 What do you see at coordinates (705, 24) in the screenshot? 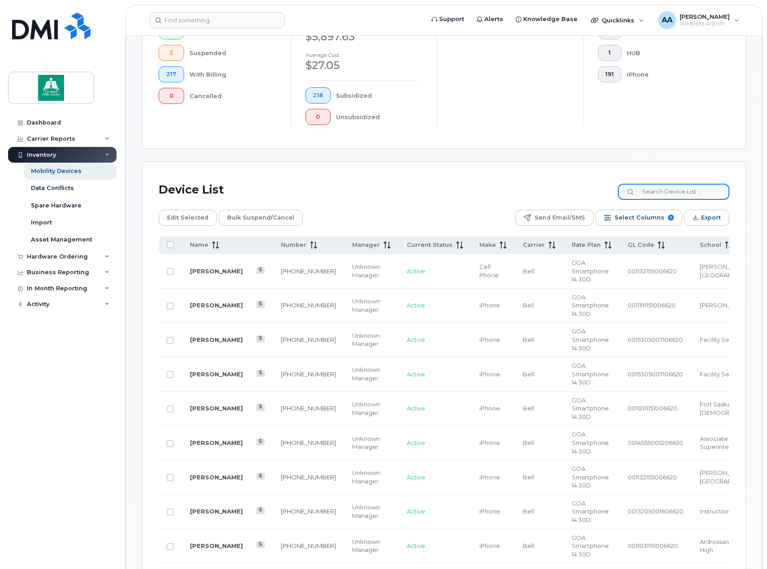
I see `span: Wireless Admin` at bounding box center [705, 24].